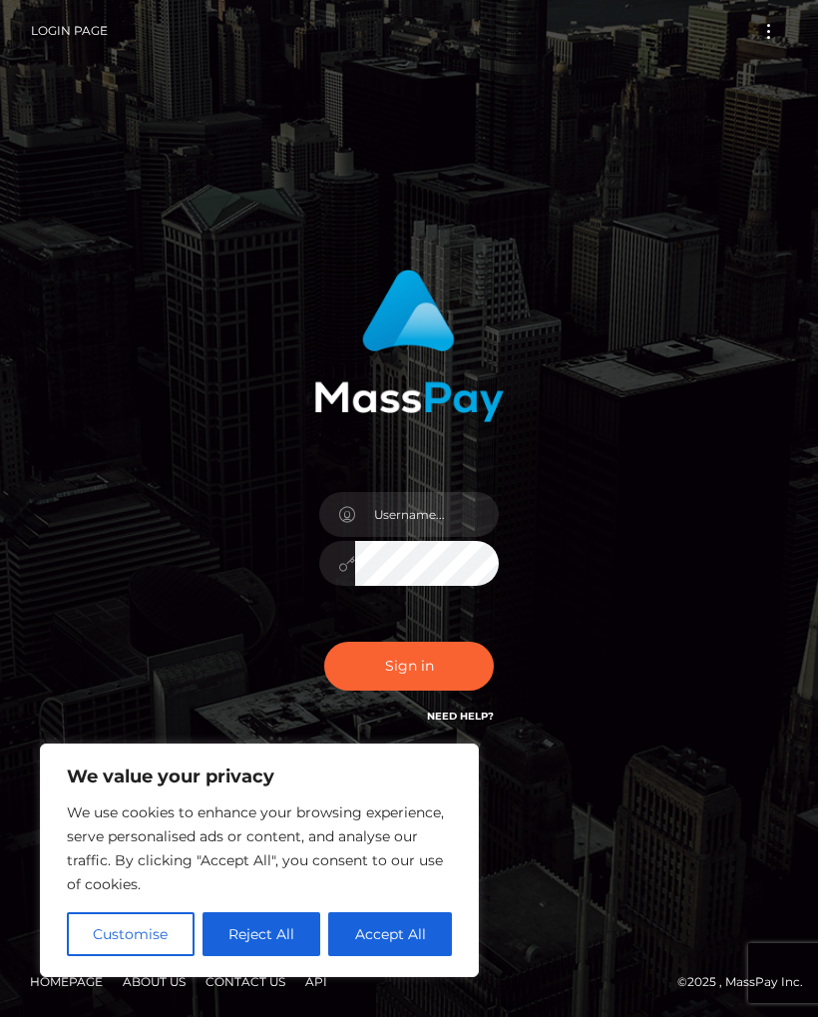 The width and height of the screenshot is (818, 1017). What do you see at coordinates (409, 982) in the screenshot?
I see `div: © 2025 , MassPay Inc.` at bounding box center [409, 982].